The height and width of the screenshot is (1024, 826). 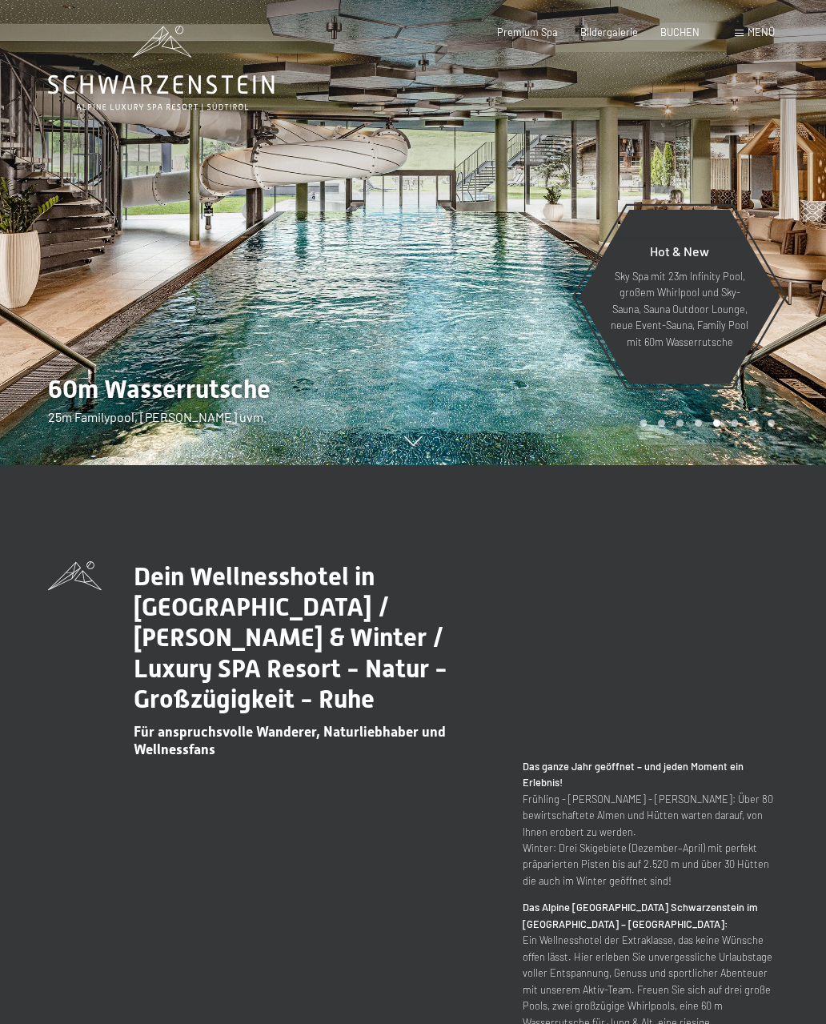 What do you see at coordinates (528, 32) in the screenshot?
I see `span: Premium Spa` at bounding box center [528, 32].